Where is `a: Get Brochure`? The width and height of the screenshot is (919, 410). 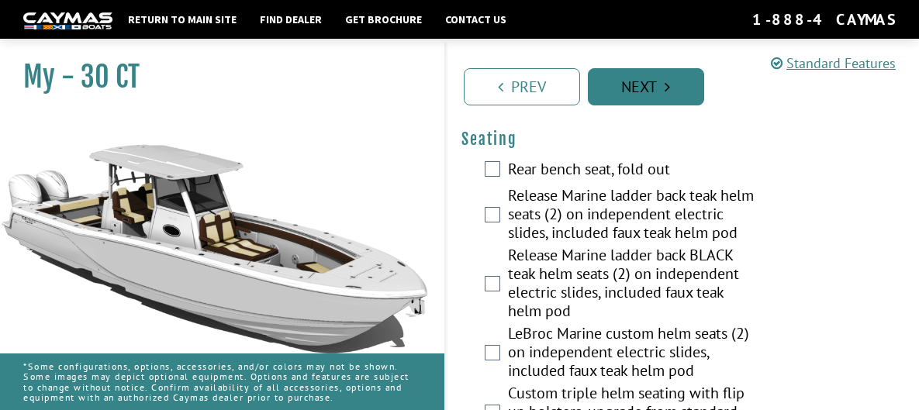 a: Get Brochure is located at coordinates (383, 19).